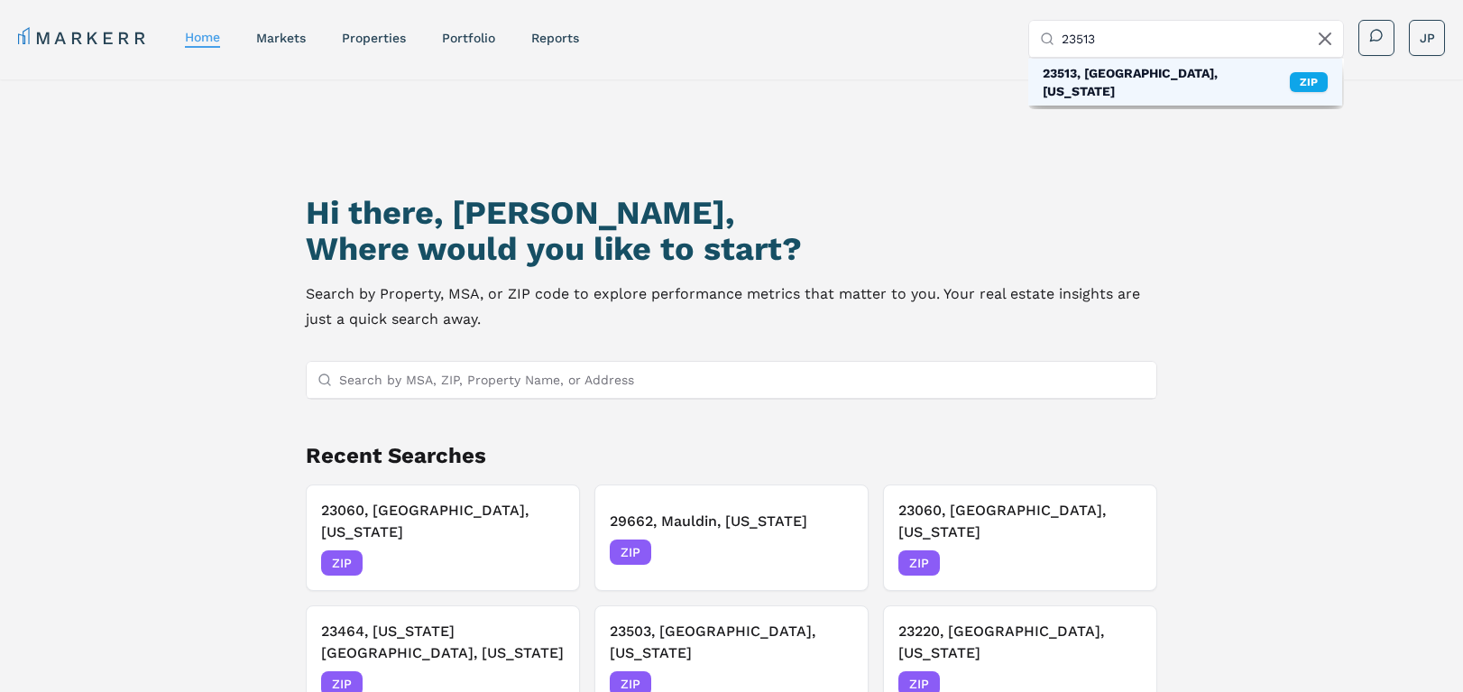 The height and width of the screenshot is (692, 1463). What do you see at coordinates (731, 307) in the screenshot?
I see `p: Search by Property, MSA, or ZIP code to explore performance metrics that matter to you. Your real...` at bounding box center [731, 307].